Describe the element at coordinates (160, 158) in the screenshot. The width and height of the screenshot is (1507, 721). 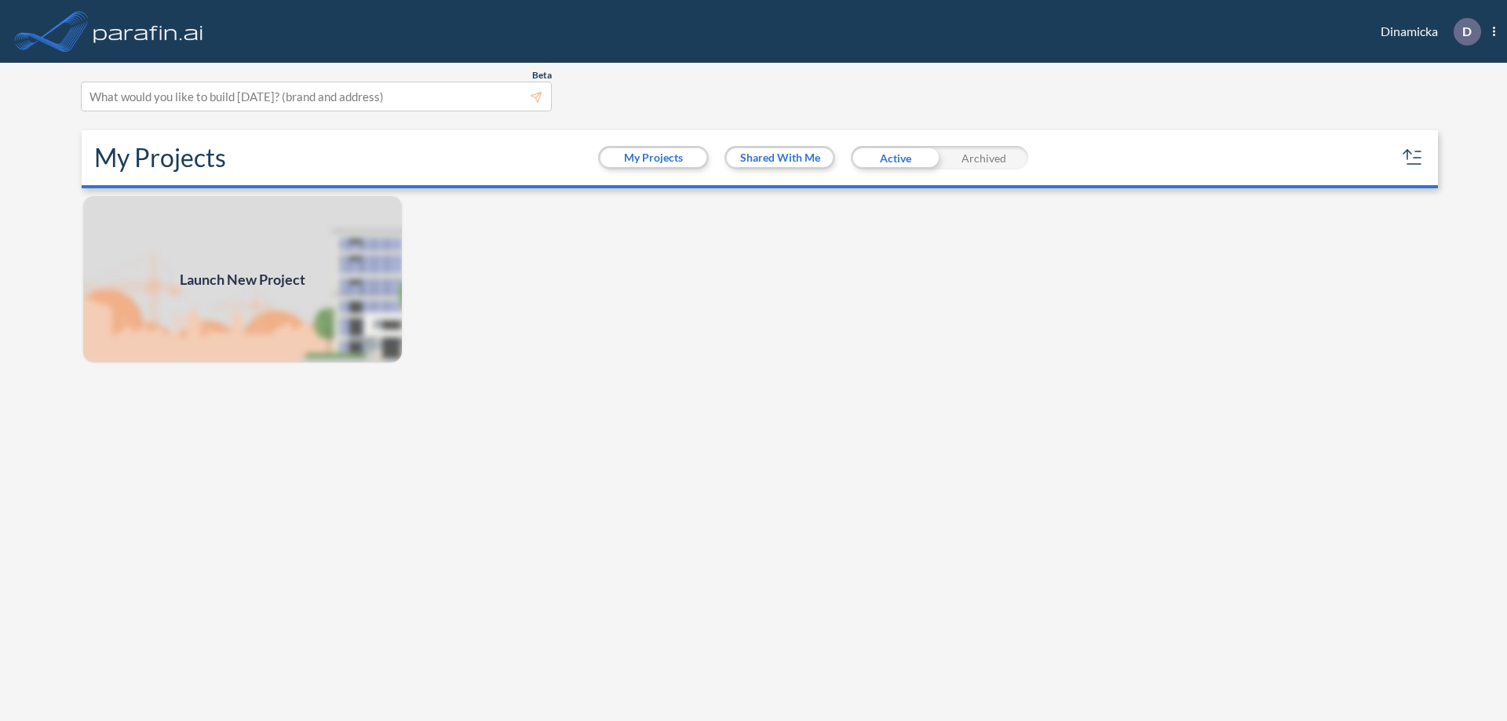
I see `h2: My Projects` at that location.